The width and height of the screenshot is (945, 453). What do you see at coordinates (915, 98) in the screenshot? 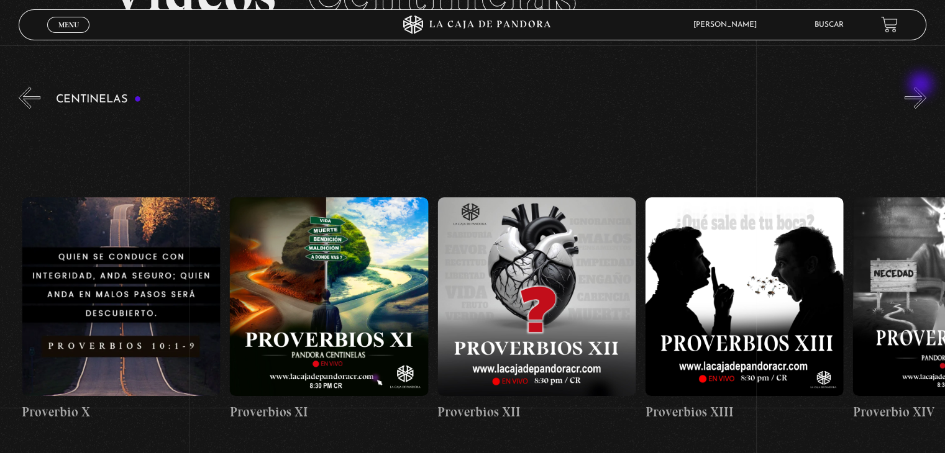
I see `button: Next` at bounding box center [915, 98].